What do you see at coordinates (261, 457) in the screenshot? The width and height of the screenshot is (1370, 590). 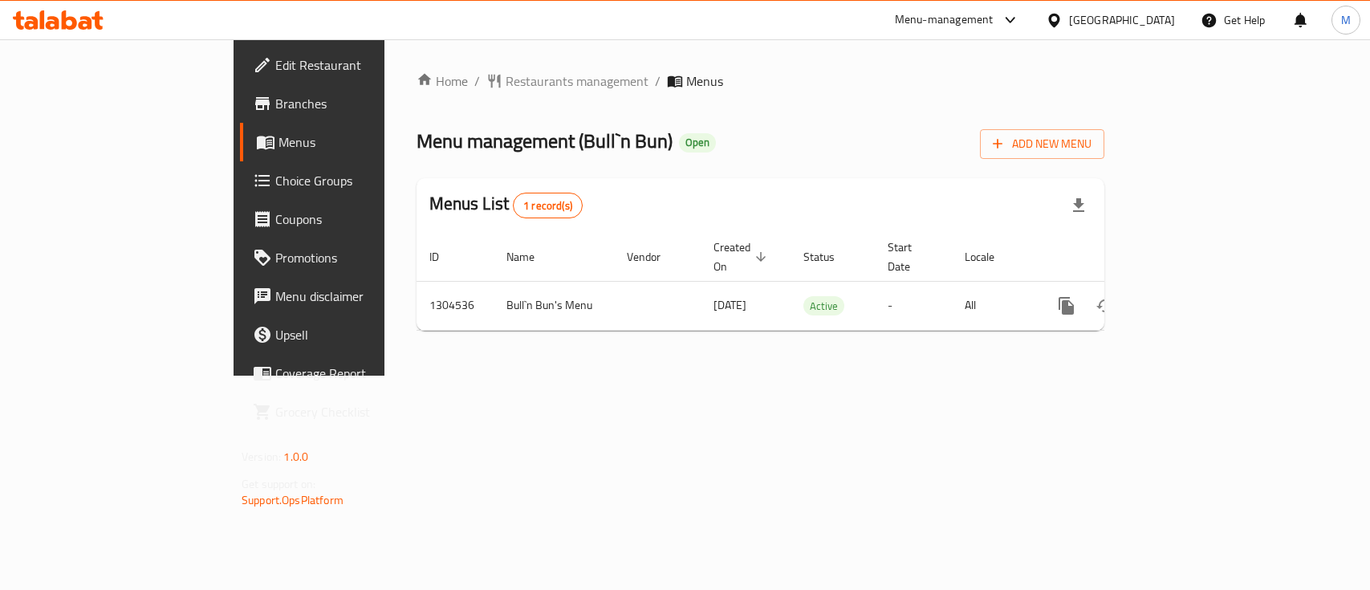 I see `span: Version:` at bounding box center [261, 457].